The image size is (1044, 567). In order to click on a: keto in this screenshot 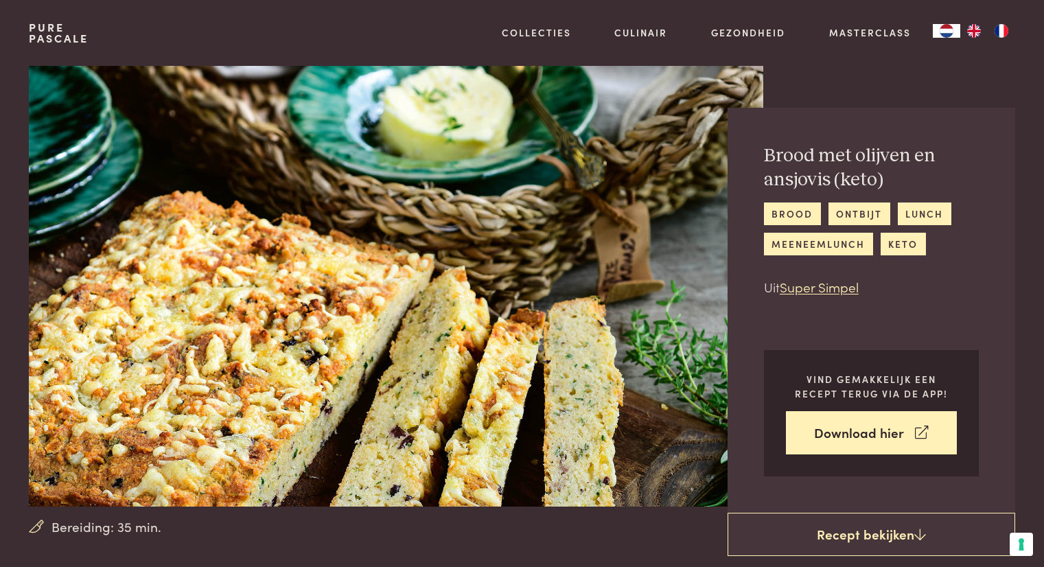, I will do `click(904, 244)`.